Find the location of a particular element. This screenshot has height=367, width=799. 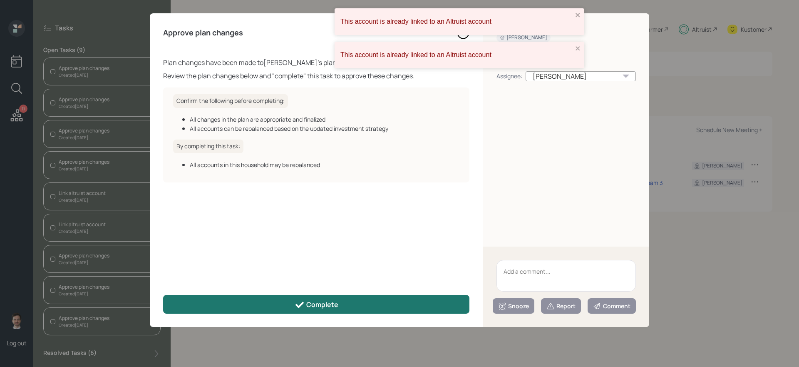

div: All changes in the plan are appropriate and finalized is located at coordinates (325, 119).